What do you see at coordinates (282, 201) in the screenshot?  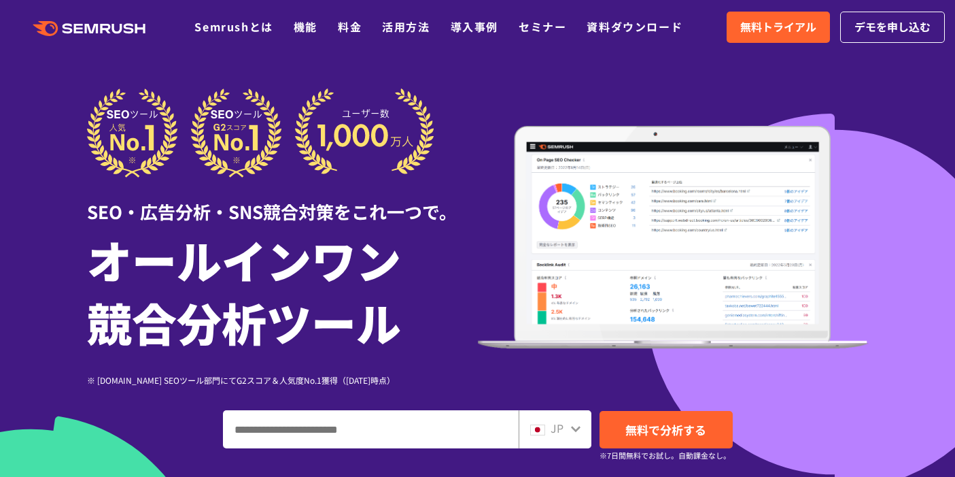 I see `div: SEO・広告分析・SNS競合対策をこれ一つで。` at bounding box center [282, 201].